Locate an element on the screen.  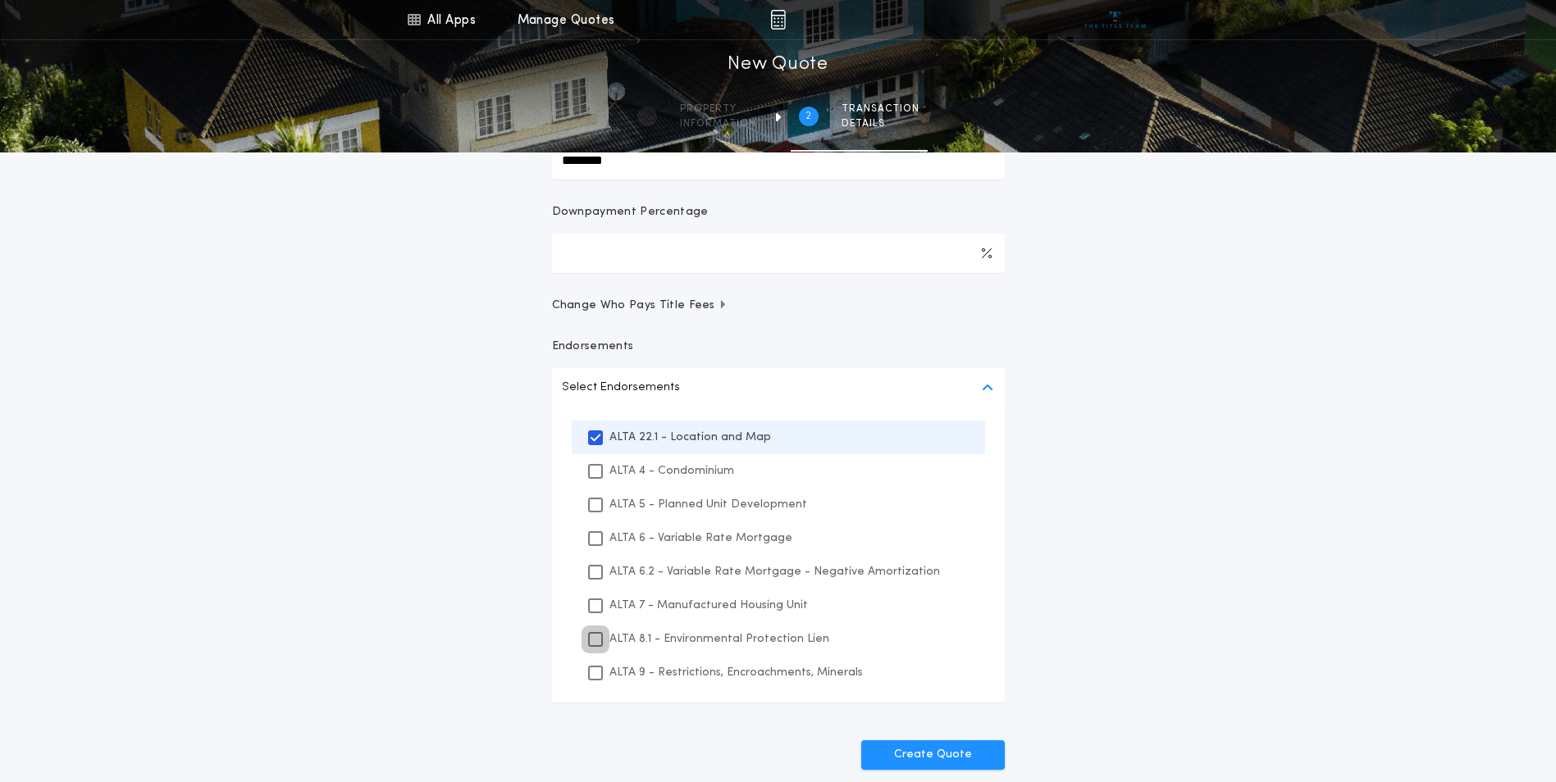
p: ALTA 5 - Planned Unit Development is located at coordinates (708, 504).